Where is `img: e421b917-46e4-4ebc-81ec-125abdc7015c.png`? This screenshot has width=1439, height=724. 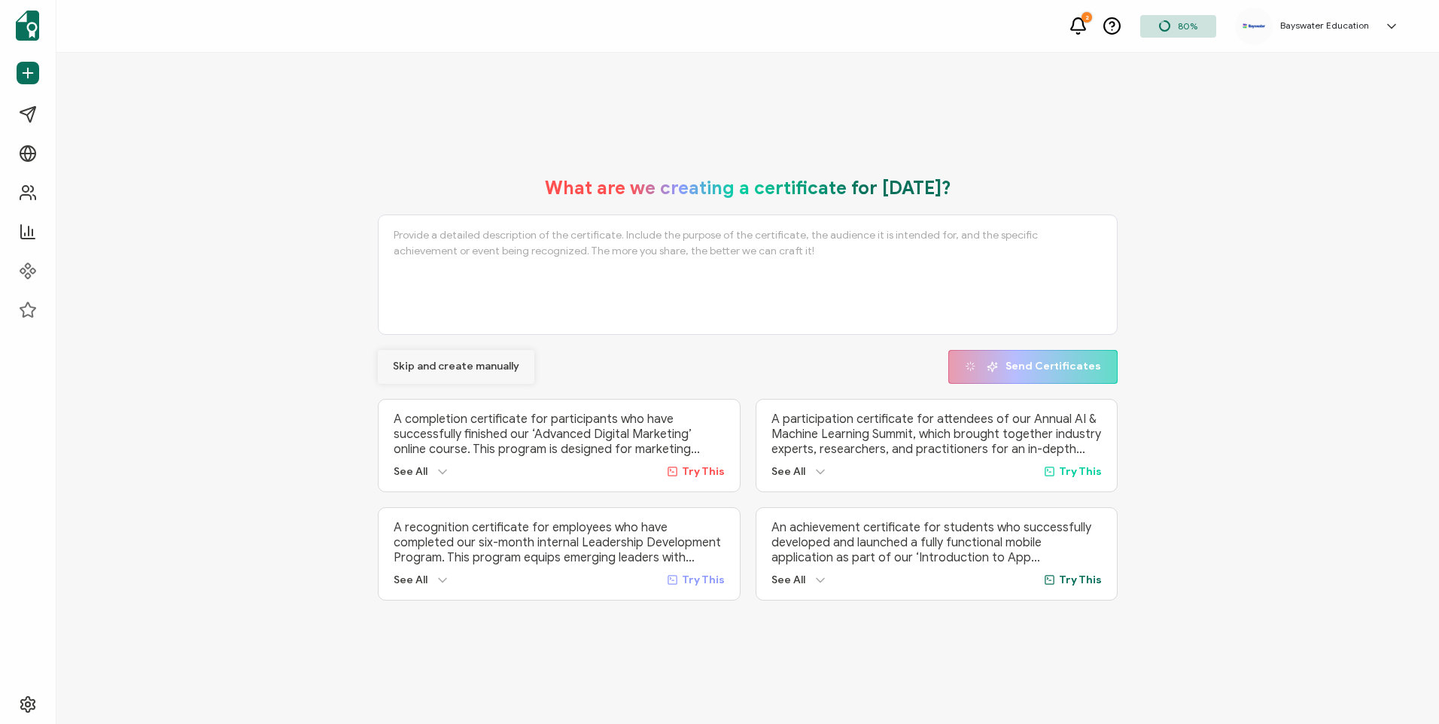 img: e421b917-46e4-4ebc-81ec-125abdc7015c.png is located at coordinates (1254, 26).